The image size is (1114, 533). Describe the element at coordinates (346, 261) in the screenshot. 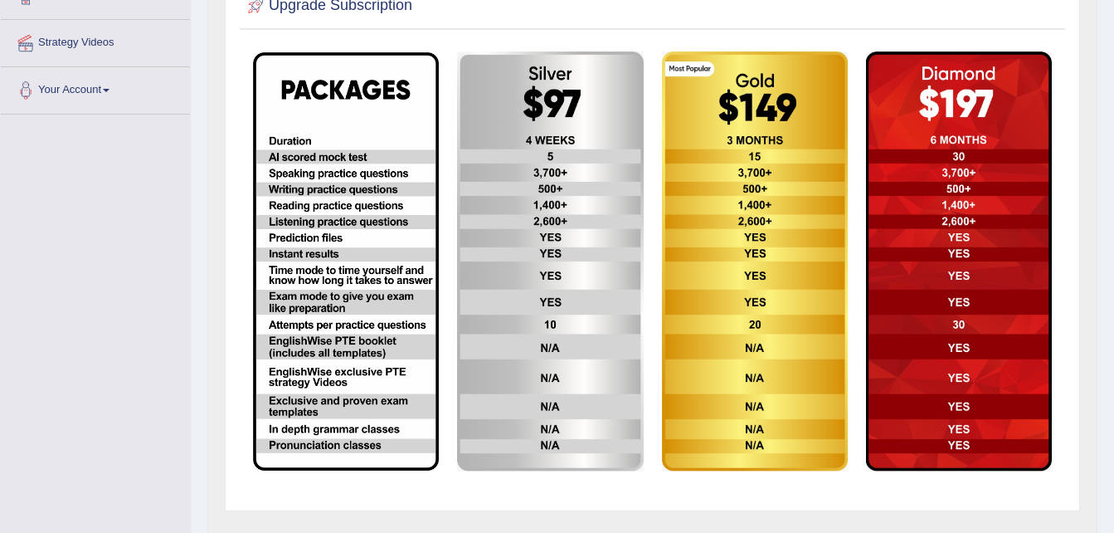

I see `img: EW package` at that location.